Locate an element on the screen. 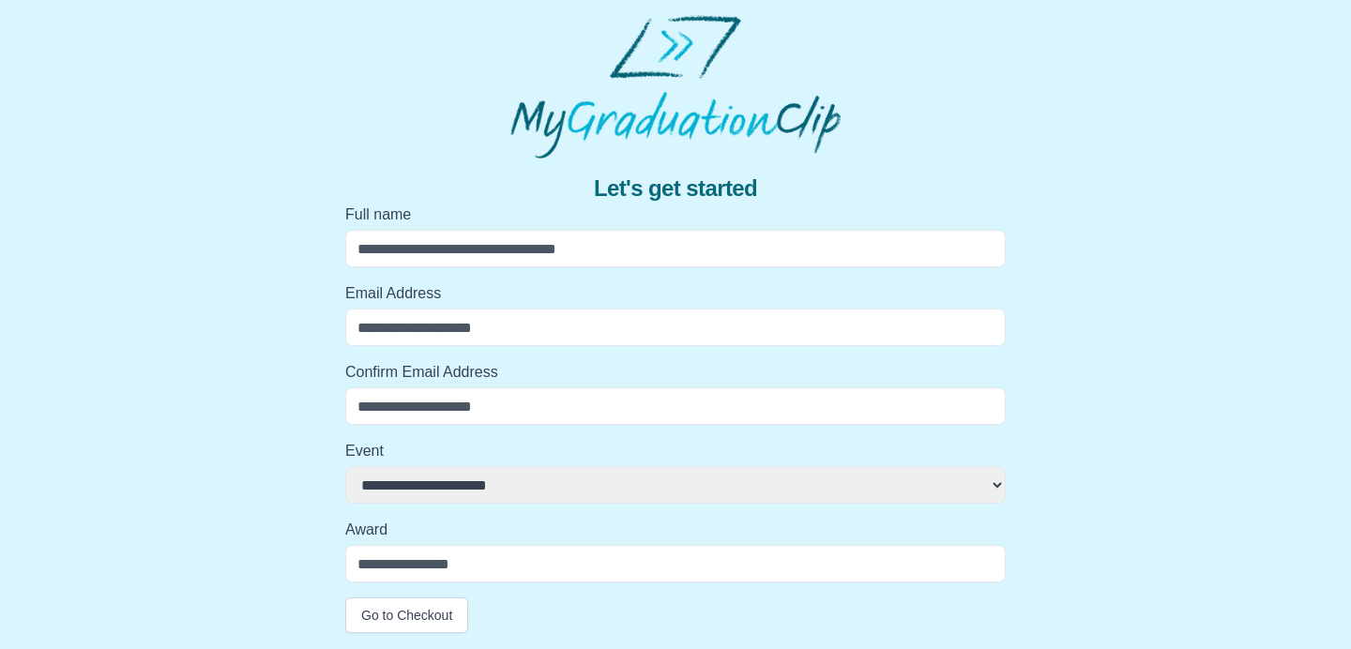  img: MyGraduationClip is located at coordinates (676, 86).